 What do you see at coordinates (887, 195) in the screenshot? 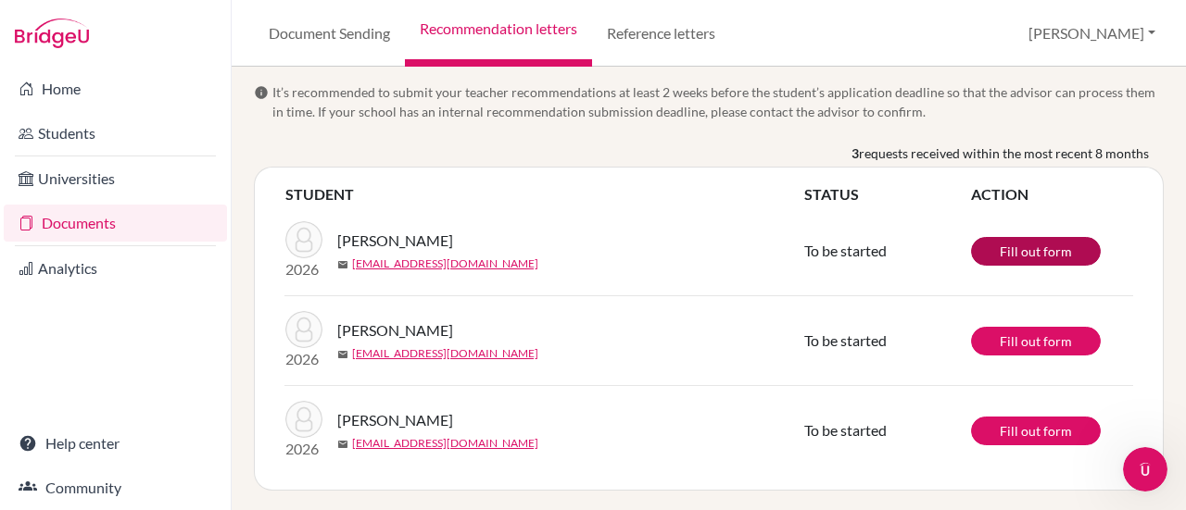
I see `th: STATUS` at bounding box center [887, 195].